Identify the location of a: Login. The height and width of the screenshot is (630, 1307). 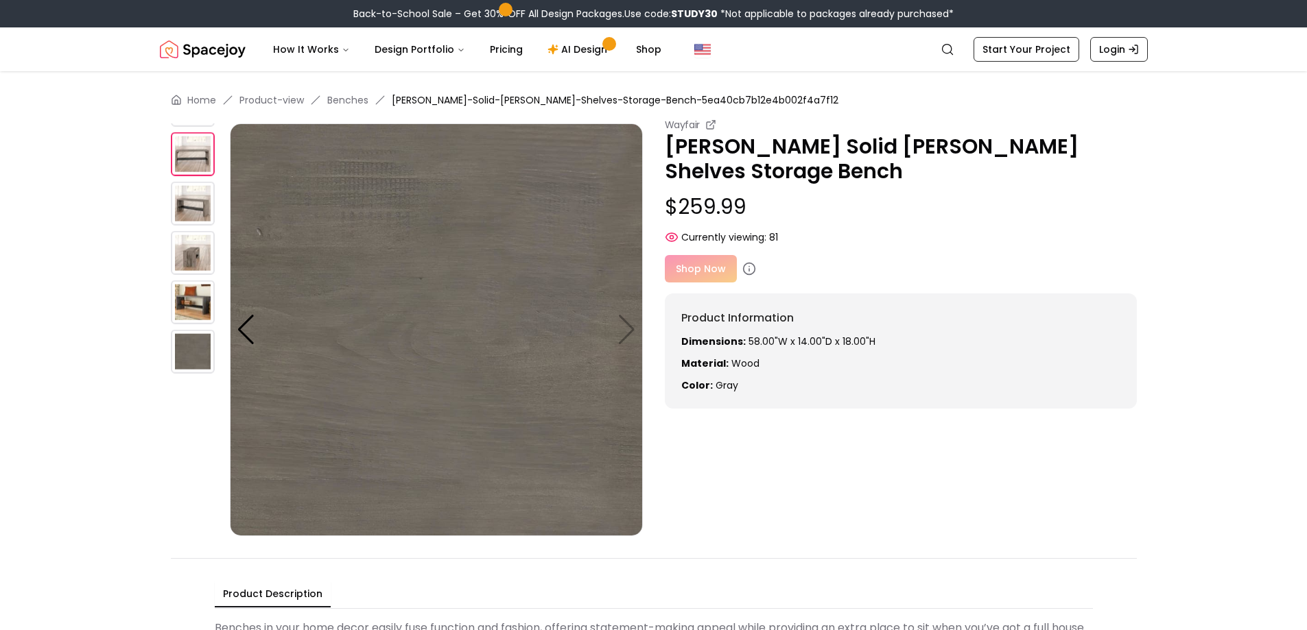
(1119, 49).